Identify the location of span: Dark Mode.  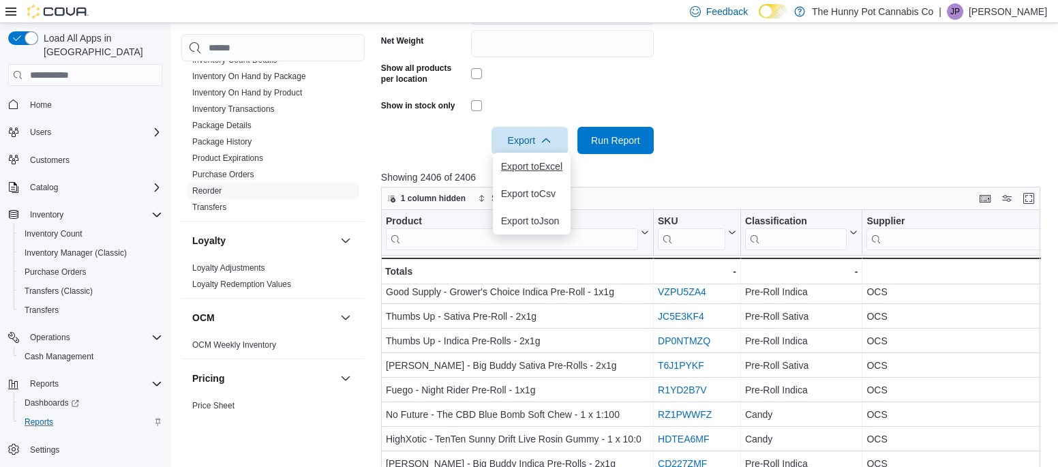
(759, 18).